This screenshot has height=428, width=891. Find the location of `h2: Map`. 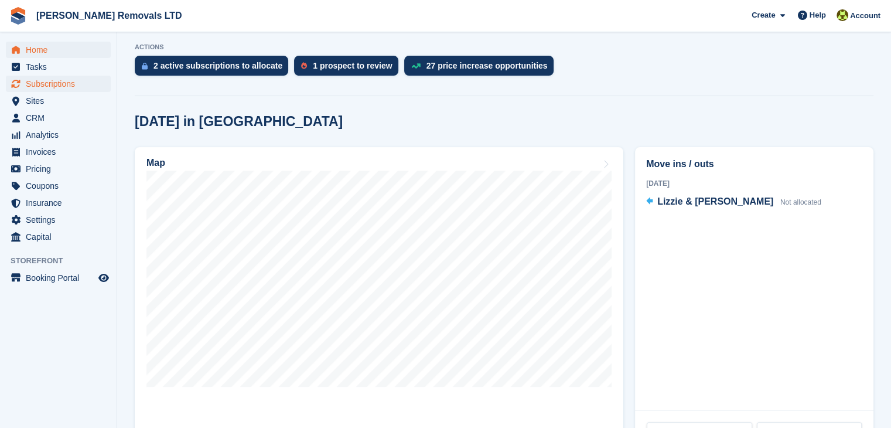

h2: Map is located at coordinates (156, 163).